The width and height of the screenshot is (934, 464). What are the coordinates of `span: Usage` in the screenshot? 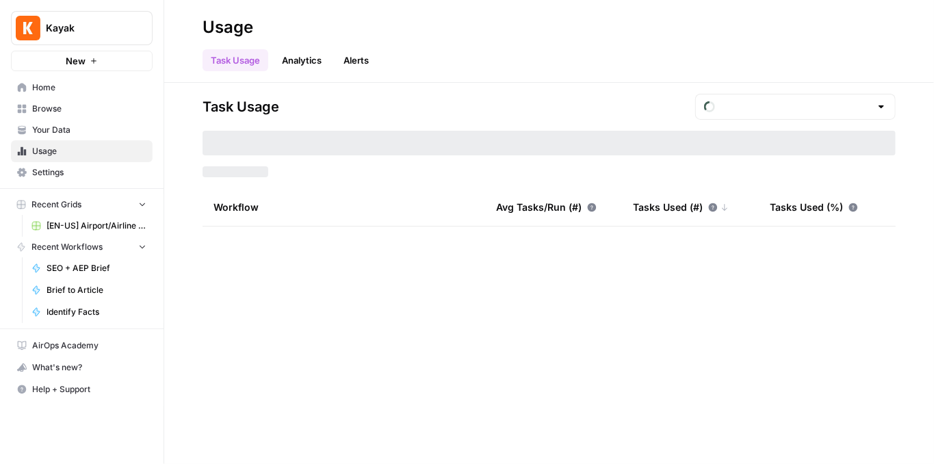 It's located at (89, 151).